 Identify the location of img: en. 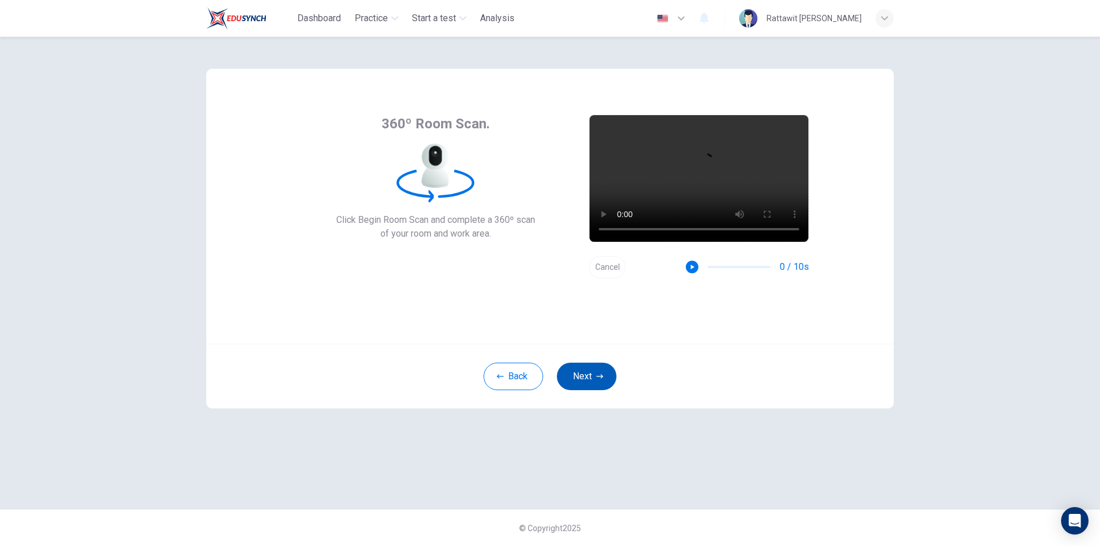
(662, 18).